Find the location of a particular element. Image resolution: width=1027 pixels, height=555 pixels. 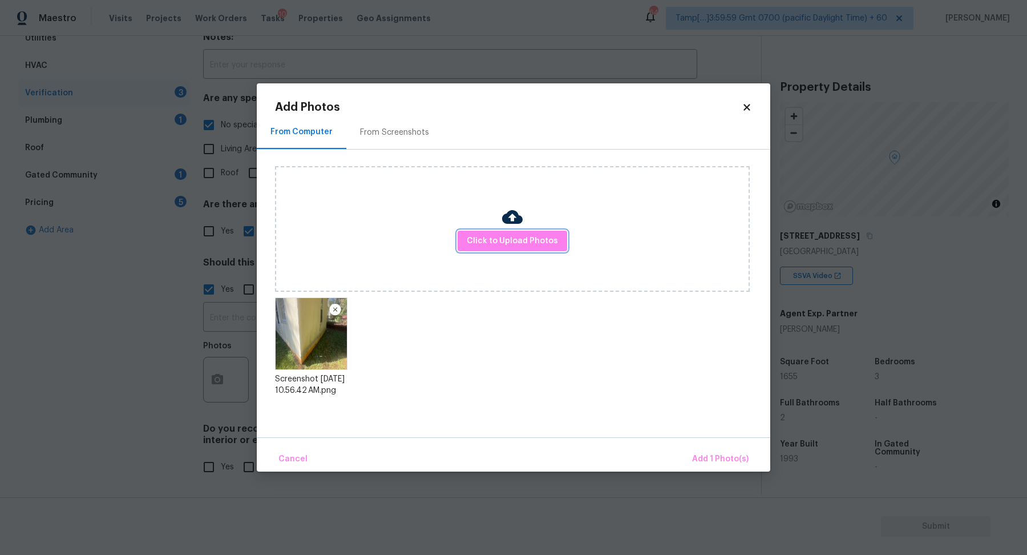

span: Click to Upload Photos is located at coordinates (512, 241).